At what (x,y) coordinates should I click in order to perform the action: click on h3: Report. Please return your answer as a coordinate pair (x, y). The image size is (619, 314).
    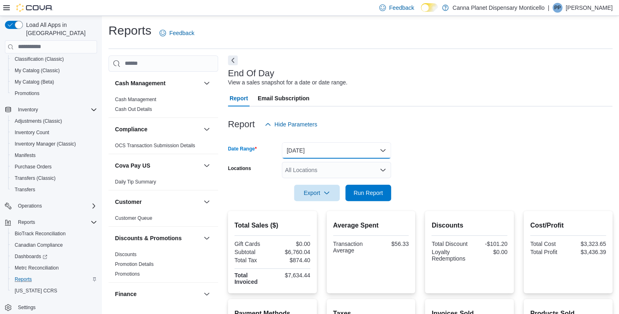
    Looking at the image, I should click on (241, 124).